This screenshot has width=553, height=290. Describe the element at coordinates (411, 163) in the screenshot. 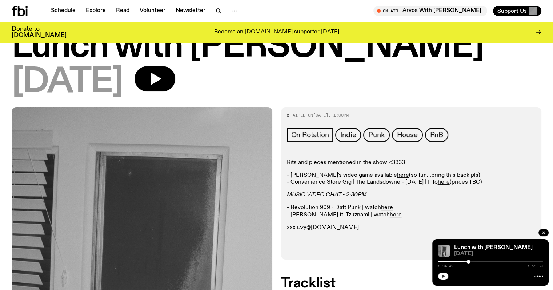

I see `p: Bits and pieces mentioned in the show <3333` at that location.